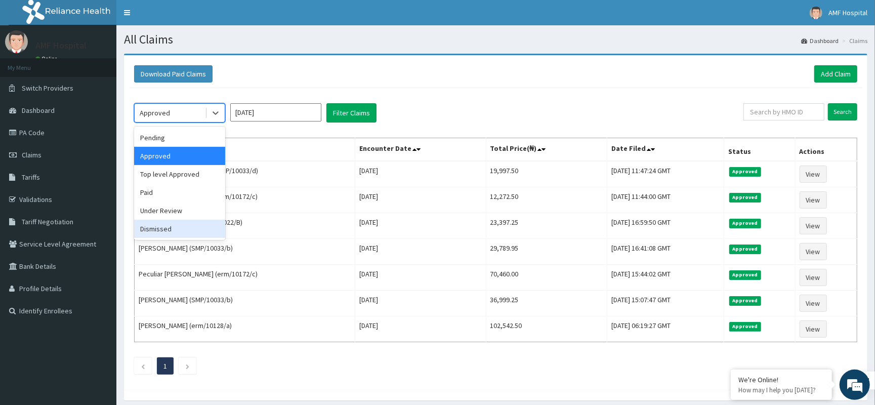 The image size is (875, 405). Describe the element at coordinates (61, 46) in the screenshot. I see `p: AMF Hospital` at that location.